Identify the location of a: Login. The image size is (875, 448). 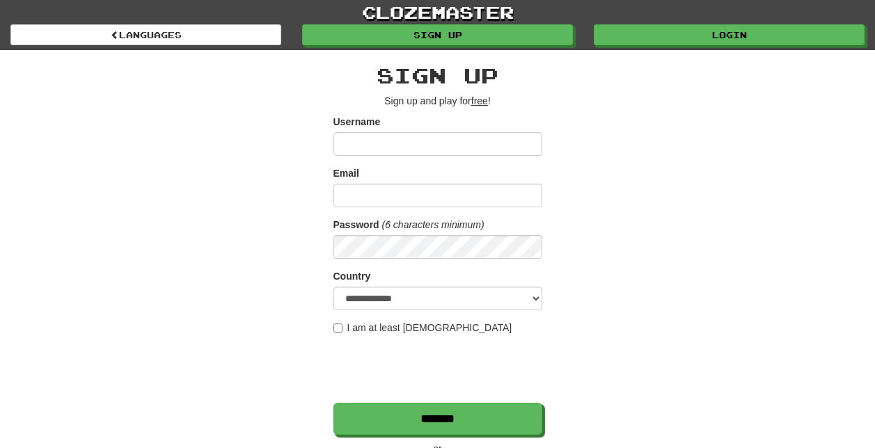
(729, 35).